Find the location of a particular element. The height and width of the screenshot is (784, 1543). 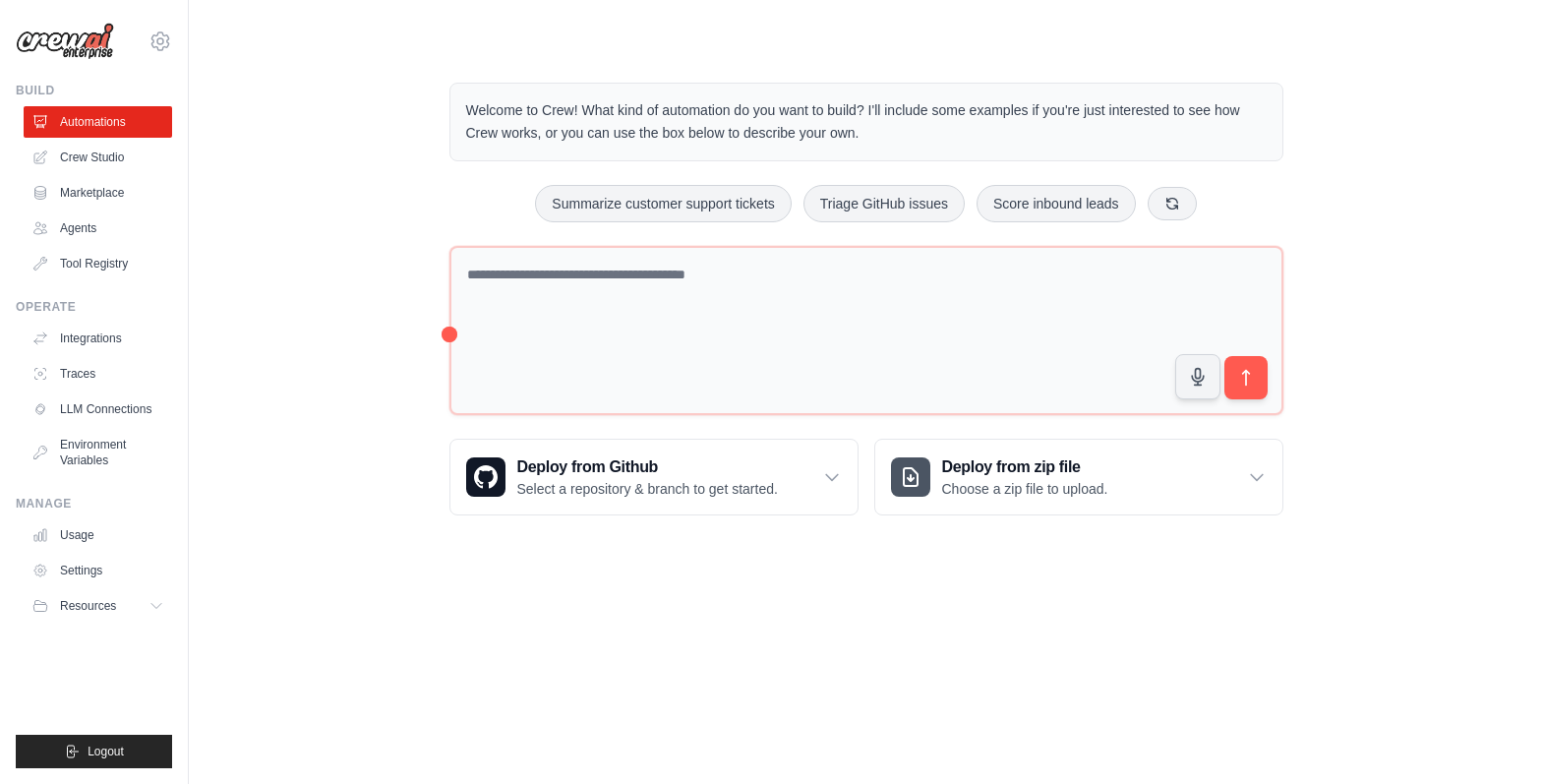

a: Agents is located at coordinates (98, 228).